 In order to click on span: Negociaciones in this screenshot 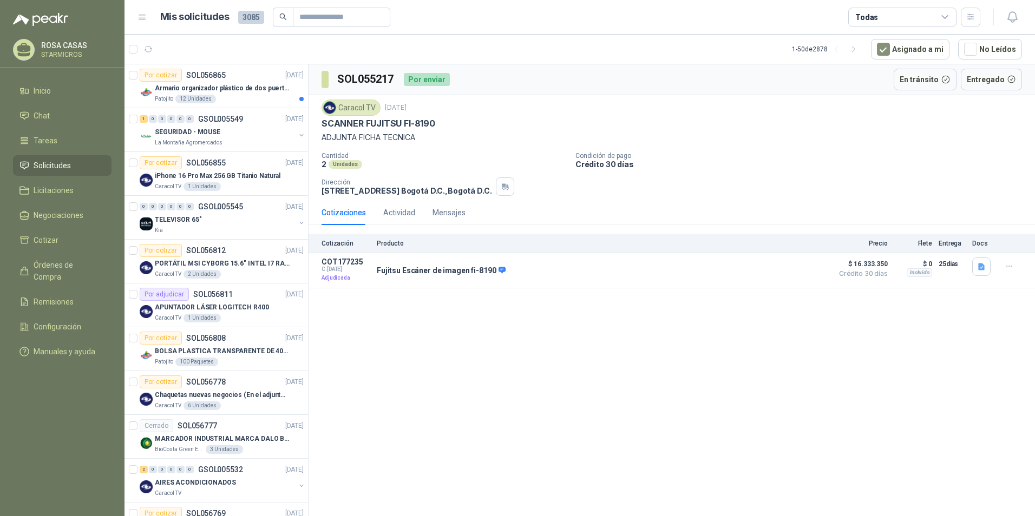, I will do `click(58, 215)`.